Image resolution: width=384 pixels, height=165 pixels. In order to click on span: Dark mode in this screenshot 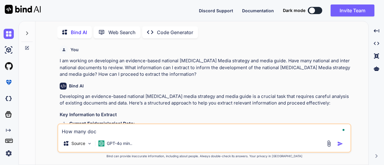, I will do `click(294, 11)`.